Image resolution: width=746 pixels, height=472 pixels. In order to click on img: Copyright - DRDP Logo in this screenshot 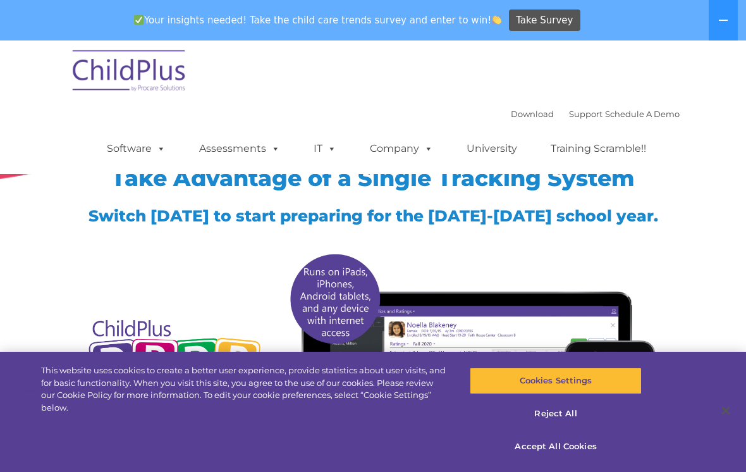, I will do `click(175, 364)`.